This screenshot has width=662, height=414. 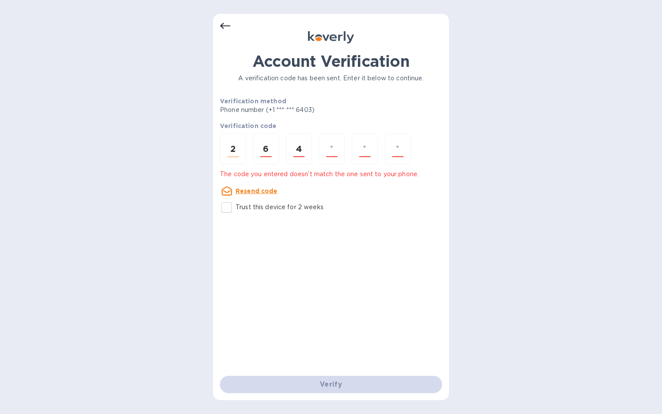 What do you see at coordinates (331, 78) in the screenshot?
I see `p: A verification code has been sent. Enter it below to continue.` at bounding box center [331, 78].